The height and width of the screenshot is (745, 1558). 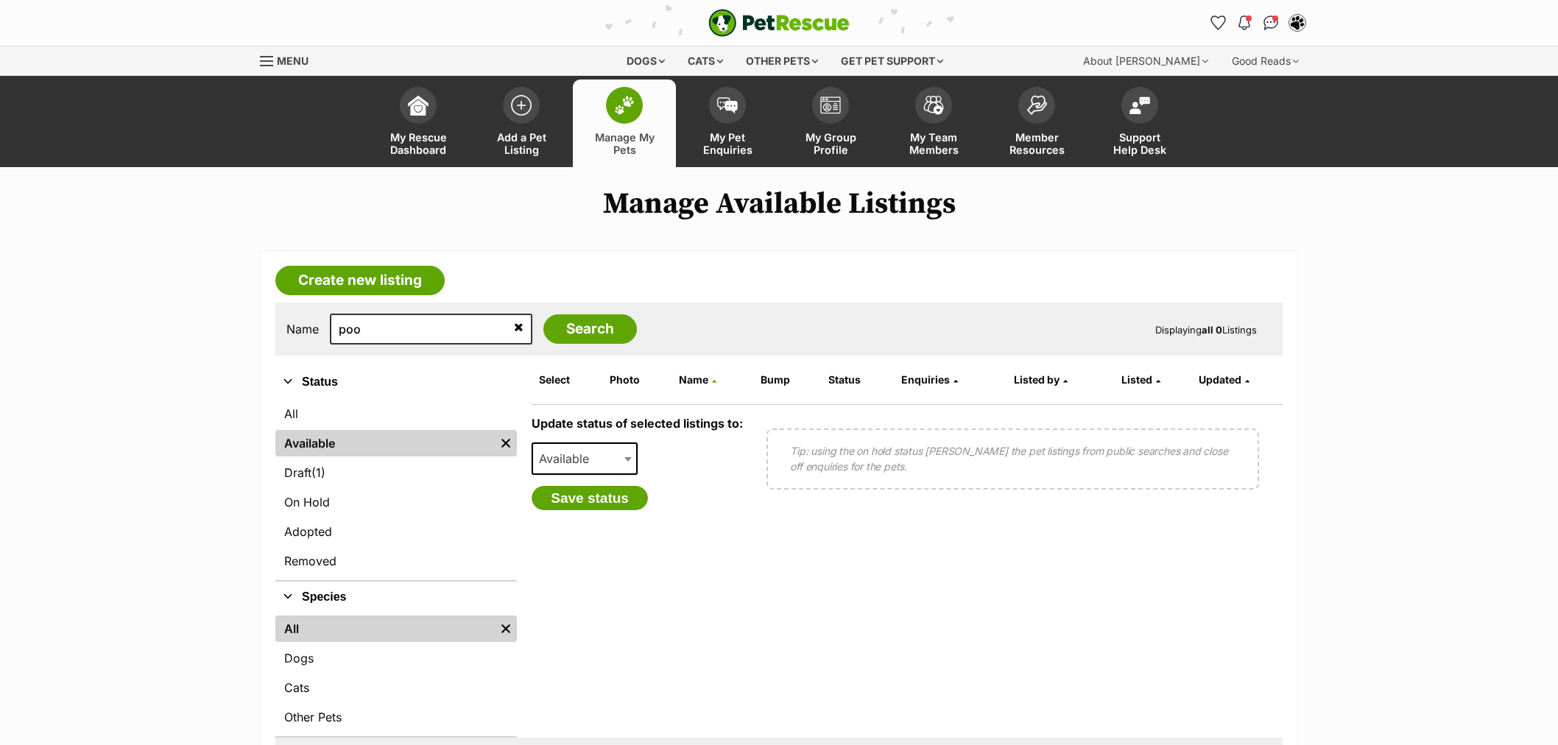 I want to click on span: Support Help Desk, so click(x=1140, y=144).